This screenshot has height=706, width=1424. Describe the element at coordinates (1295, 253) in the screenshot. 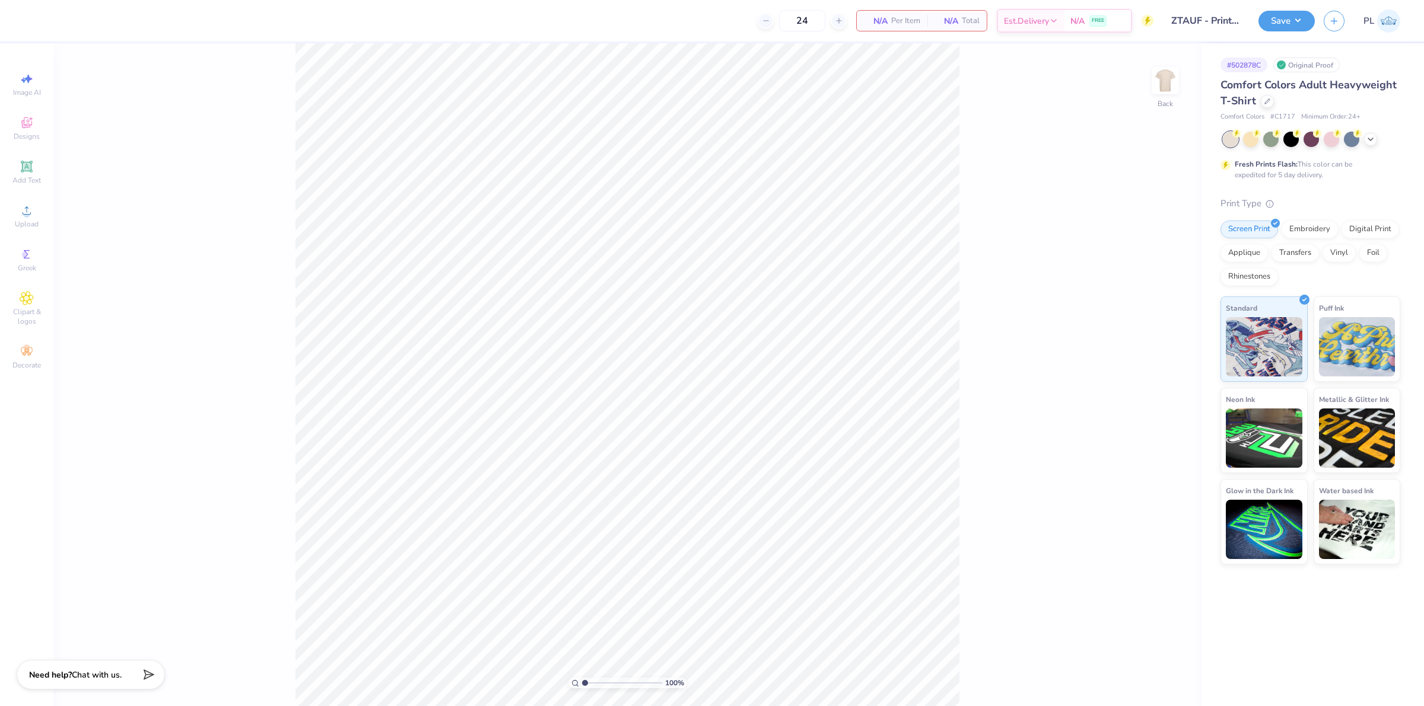

I see `div: Transfers` at that location.